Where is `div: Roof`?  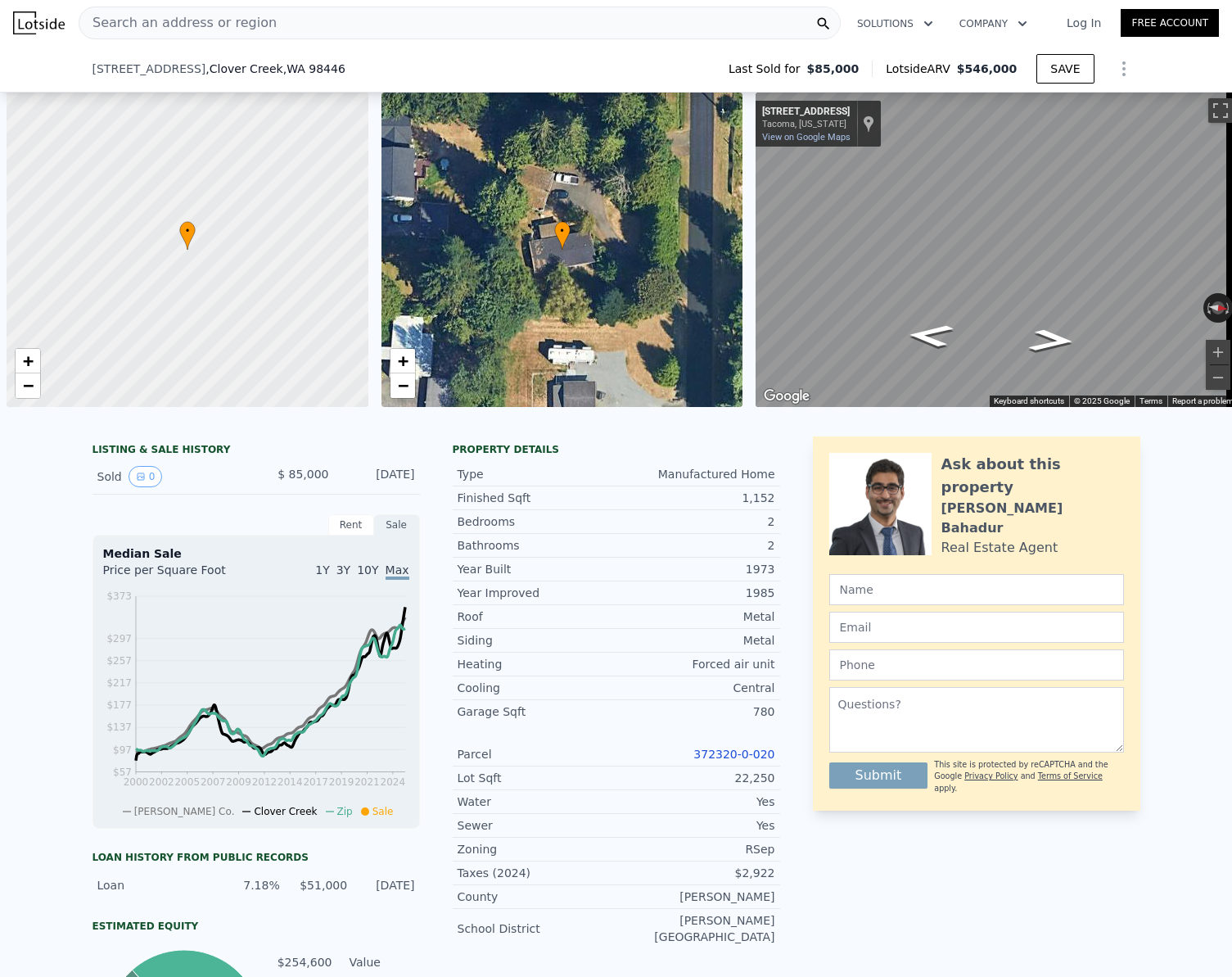 div: Roof is located at coordinates (537, 617).